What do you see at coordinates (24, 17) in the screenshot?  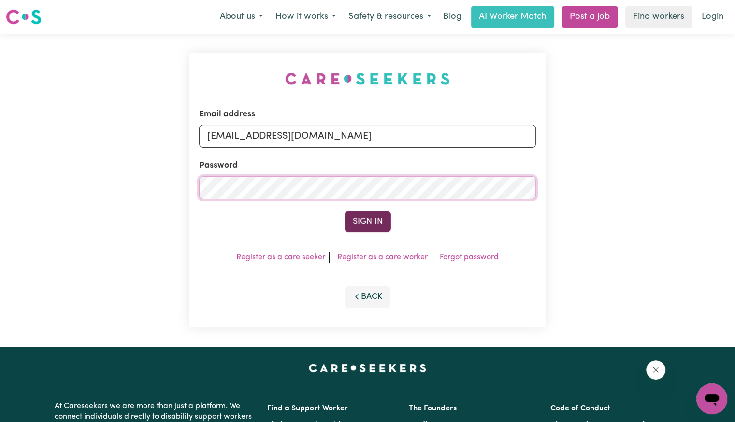 I see `a: Careseekers logo` at bounding box center [24, 17].